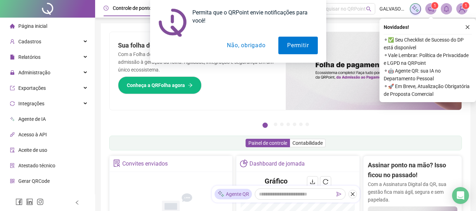 Image resolution: width=476 pixels, height=211 pixels. Describe the element at coordinates (288, 124) in the screenshot. I see `button: 4` at that location.